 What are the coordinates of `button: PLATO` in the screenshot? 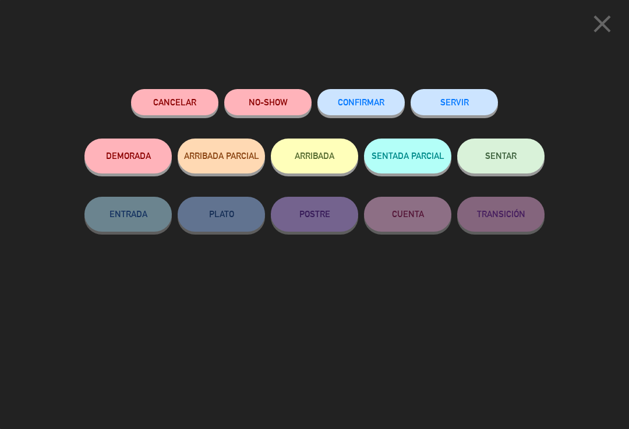 It's located at (221, 214).